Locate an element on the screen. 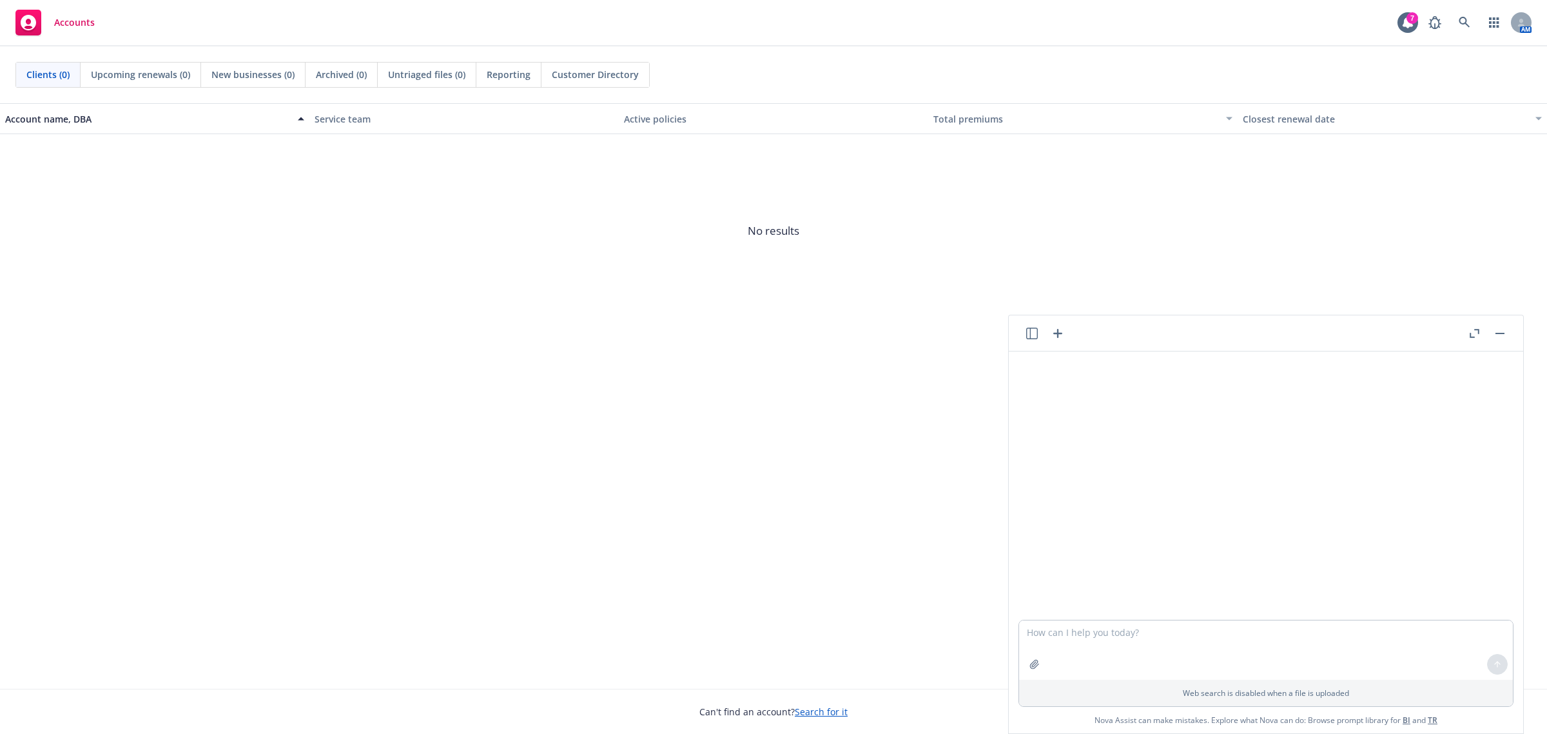  a: TR is located at coordinates (1432, 719).